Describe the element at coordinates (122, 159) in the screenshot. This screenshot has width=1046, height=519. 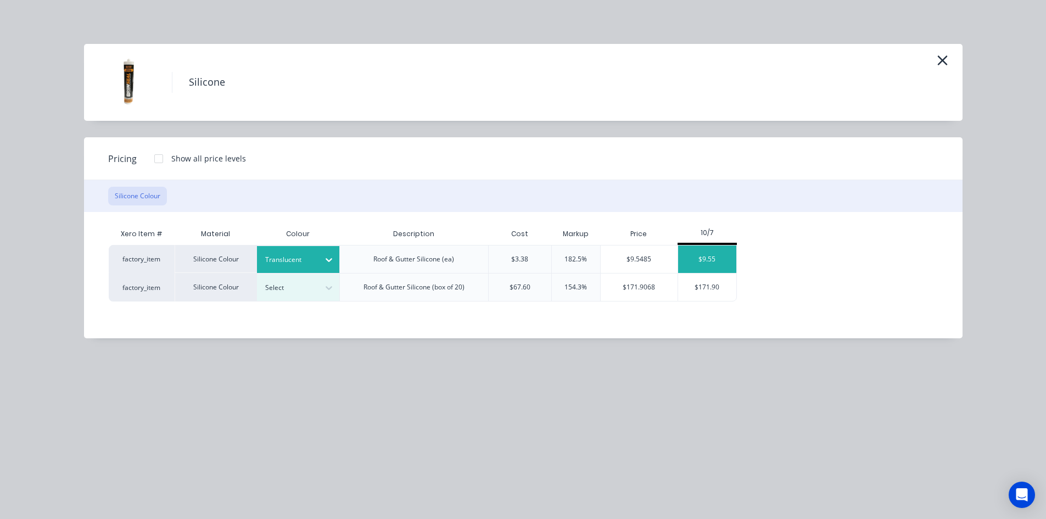
I see `span: Pricing` at that location.